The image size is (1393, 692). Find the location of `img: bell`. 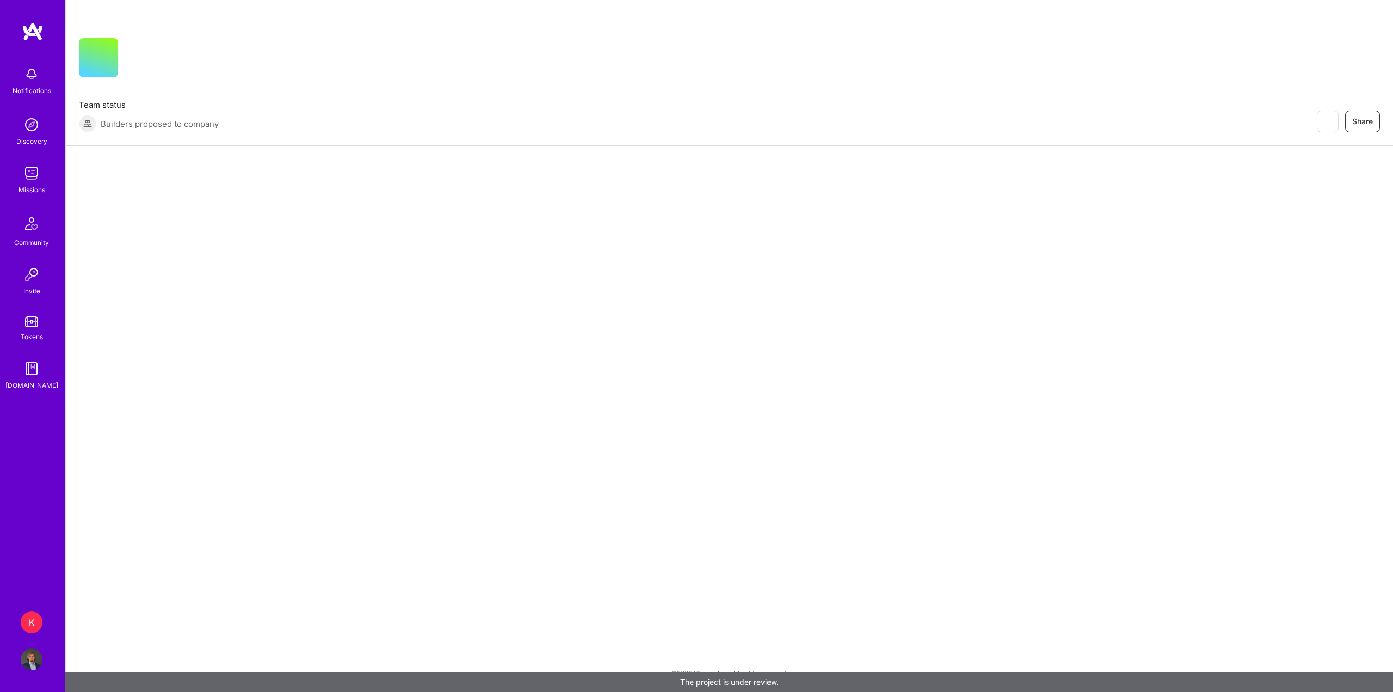

img: bell is located at coordinates (32, 74).